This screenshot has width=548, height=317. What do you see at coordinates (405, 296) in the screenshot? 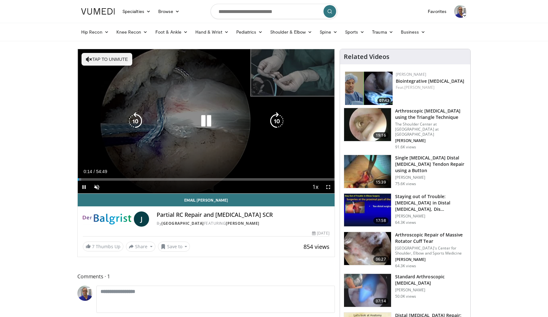
I see `p: 50.0K views` at bounding box center [405, 296].